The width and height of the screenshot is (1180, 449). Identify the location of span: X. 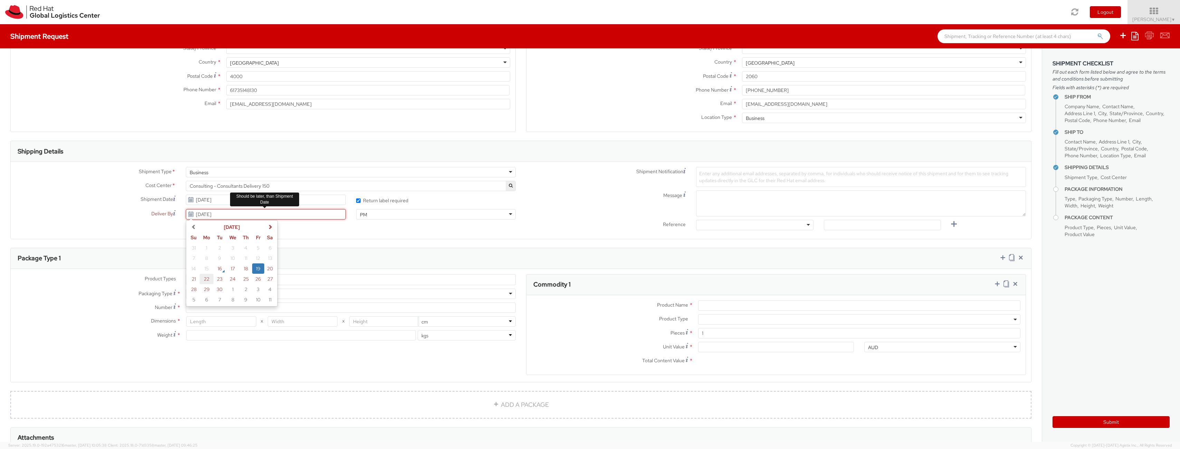
(262, 321).